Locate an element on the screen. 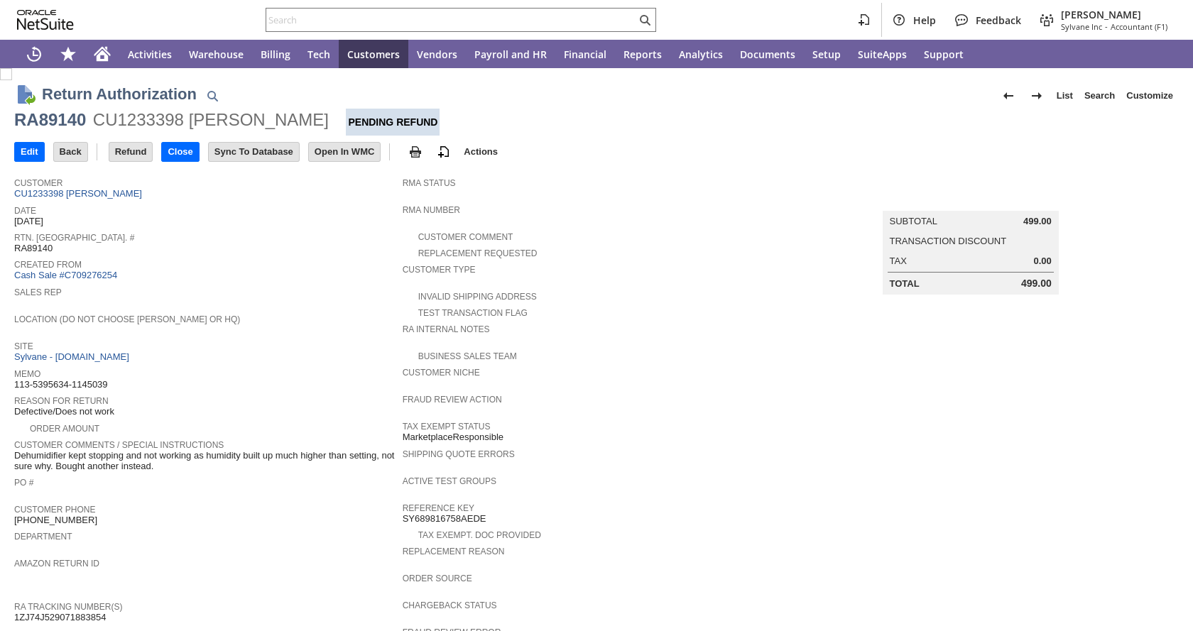 The height and width of the screenshot is (631, 1193). a: Test Transaction Flag is located at coordinates (473, 313).